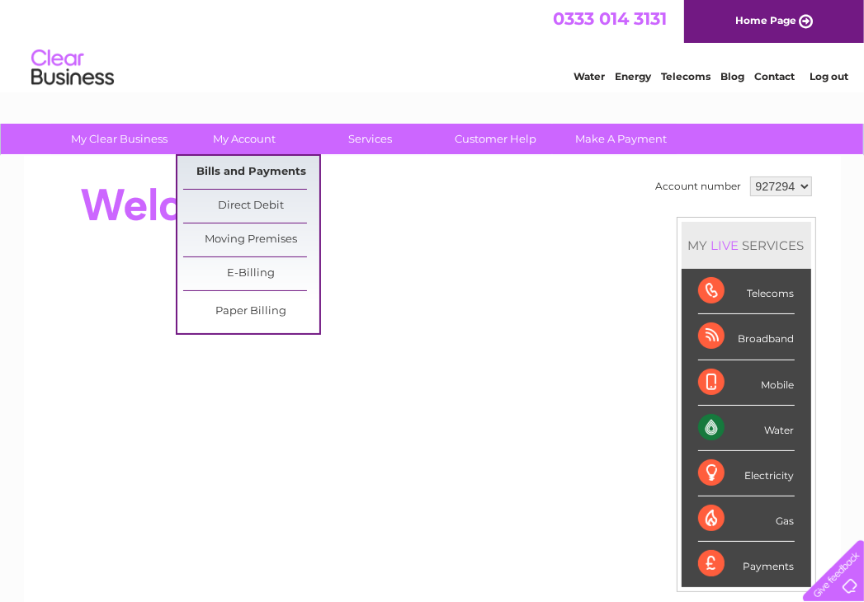  Describe the element at coordinates (610, 18) in the screenshot. I see `span: 0333 014 3131` at that location.